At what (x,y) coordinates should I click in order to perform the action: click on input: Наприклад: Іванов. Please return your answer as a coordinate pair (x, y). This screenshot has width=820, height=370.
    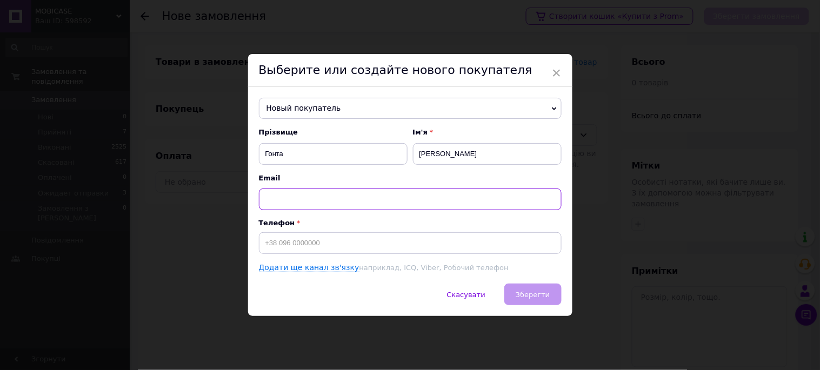
    Looking at the image, I should click on (333, 154).